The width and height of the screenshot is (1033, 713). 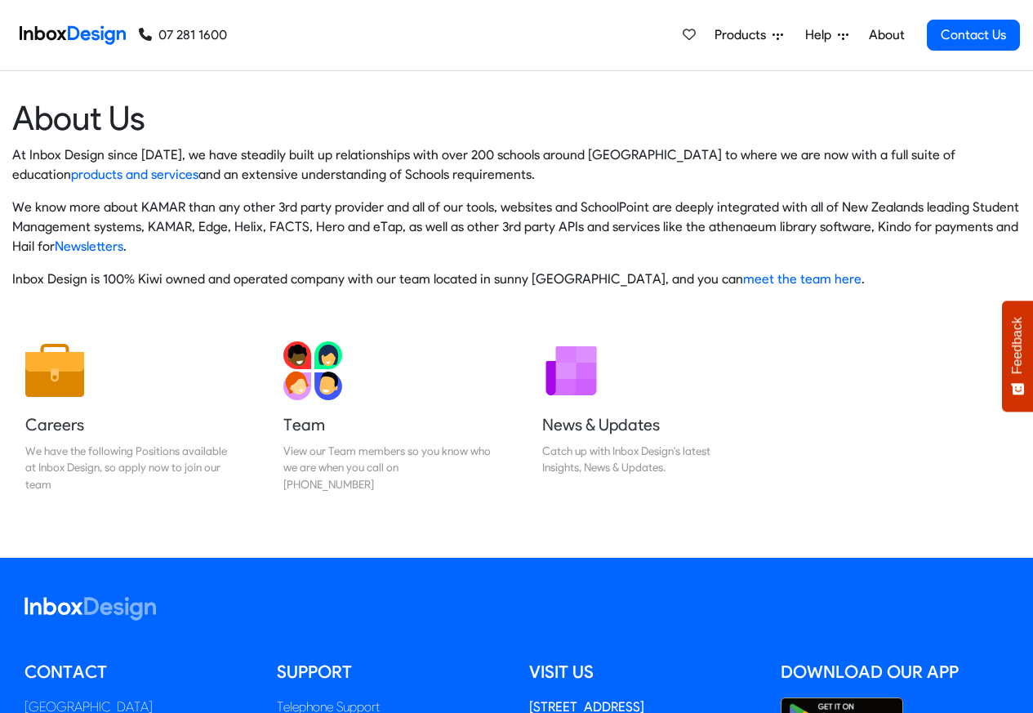 I want to click on a: Careers We have the following Positions available at Inbox Design, so apply now to join our team, so click(x=129, y=417).